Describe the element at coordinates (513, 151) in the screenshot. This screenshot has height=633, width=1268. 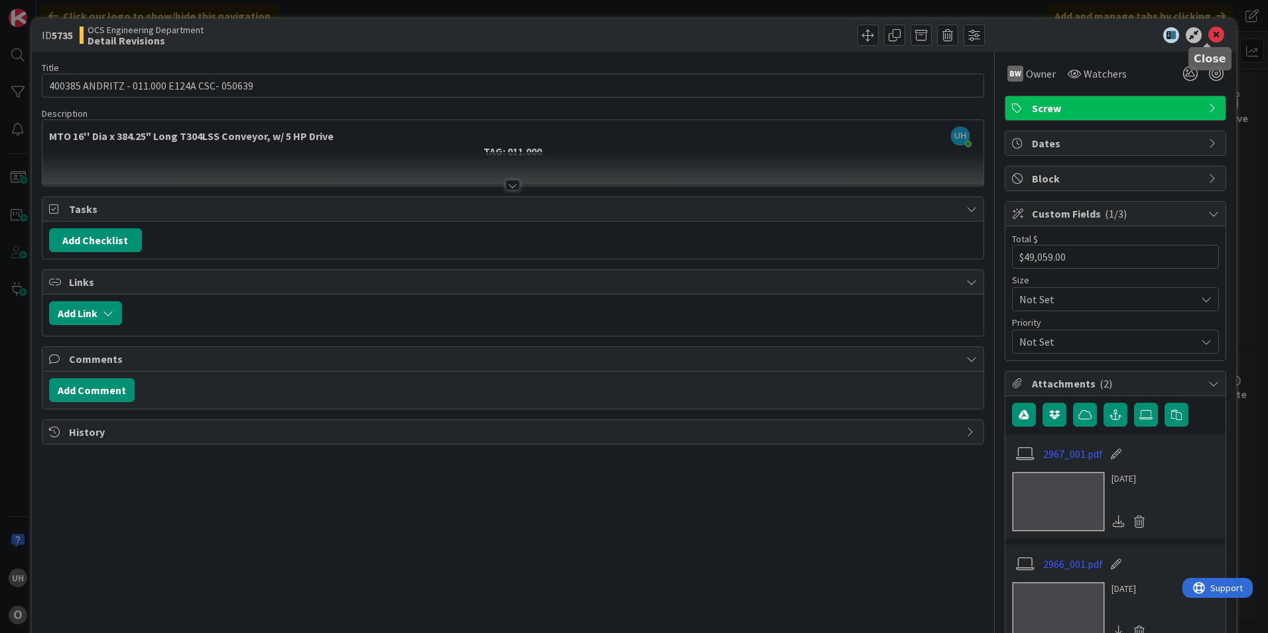
I see `strong: TAG: 011.000` at that location.